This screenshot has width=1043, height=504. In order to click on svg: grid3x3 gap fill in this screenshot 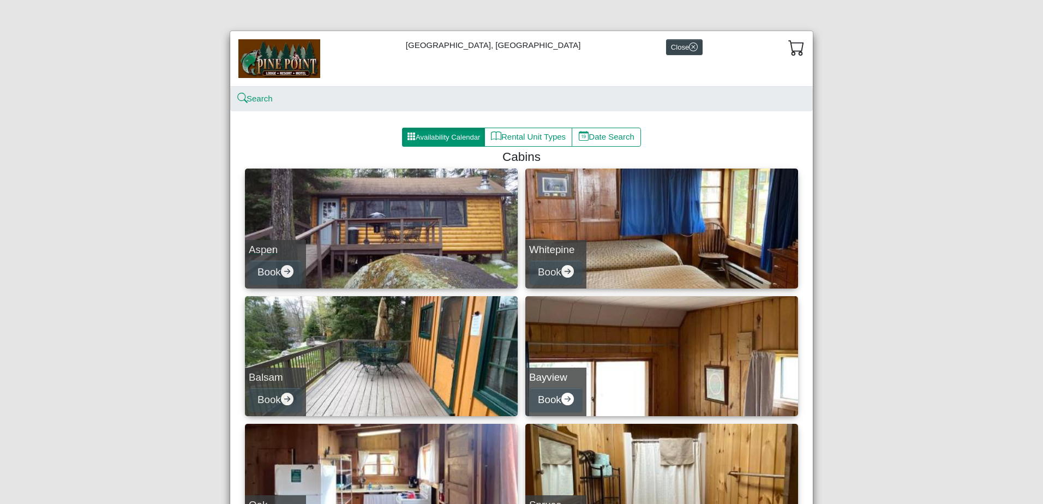, I will do `click(411, 136)`.